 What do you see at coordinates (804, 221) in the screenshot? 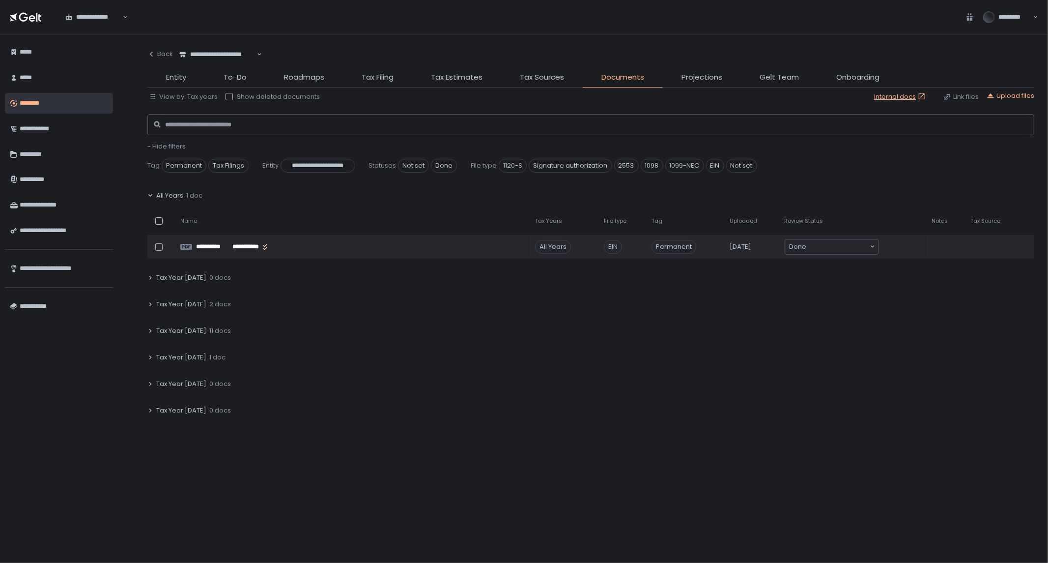
I see `span: Review Status` at bounding box center [804, 221].